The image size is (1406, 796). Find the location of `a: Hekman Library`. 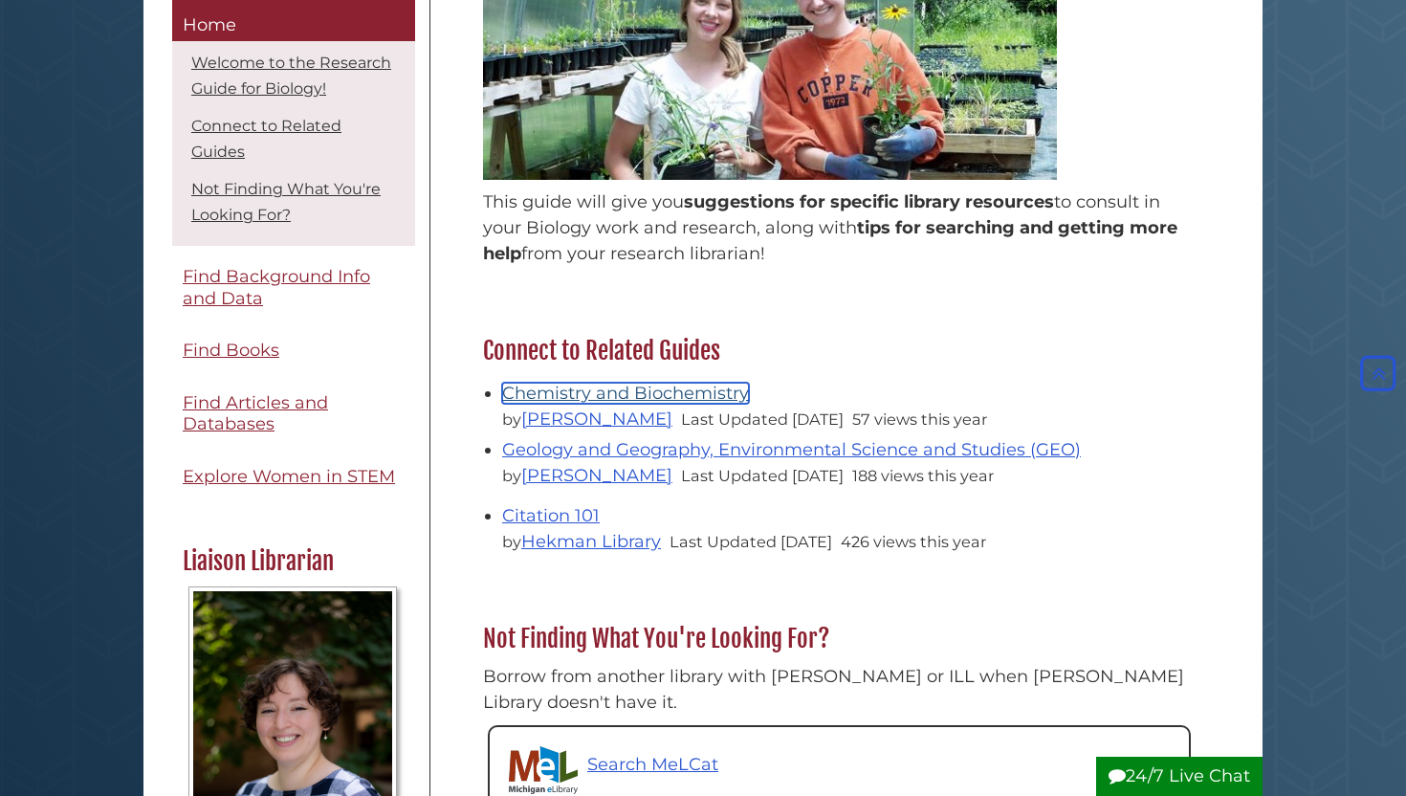

a: Hekman Library is located at coordinates (591, 541).